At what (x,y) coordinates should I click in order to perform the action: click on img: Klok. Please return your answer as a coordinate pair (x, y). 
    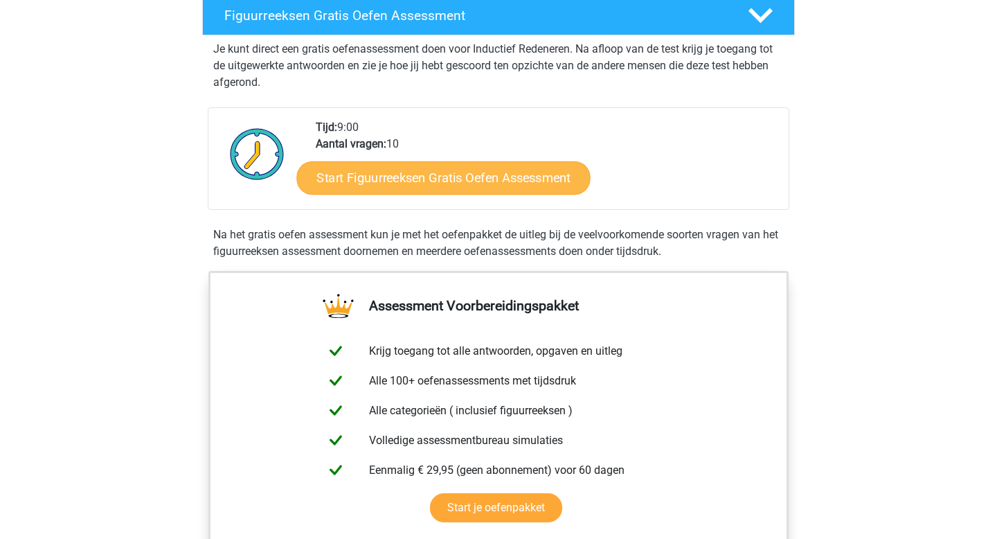
    Looking at the image, I should click on (257, 154).